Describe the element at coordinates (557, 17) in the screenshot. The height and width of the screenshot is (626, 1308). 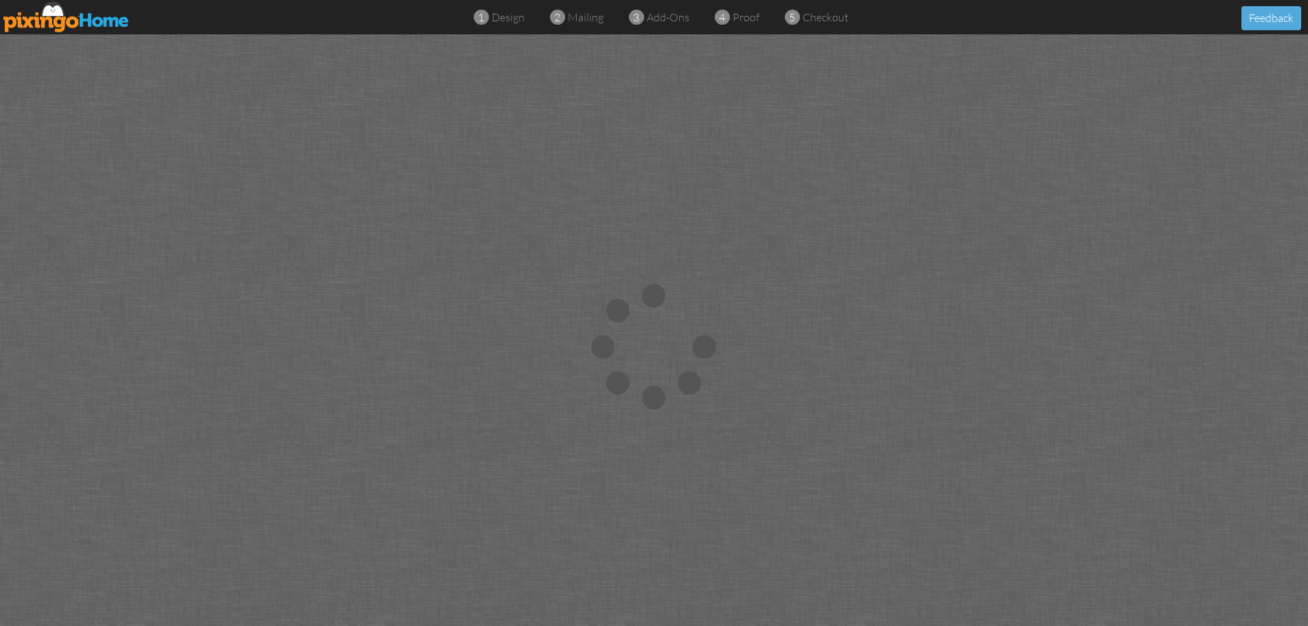
I see `span: 2` at that location.